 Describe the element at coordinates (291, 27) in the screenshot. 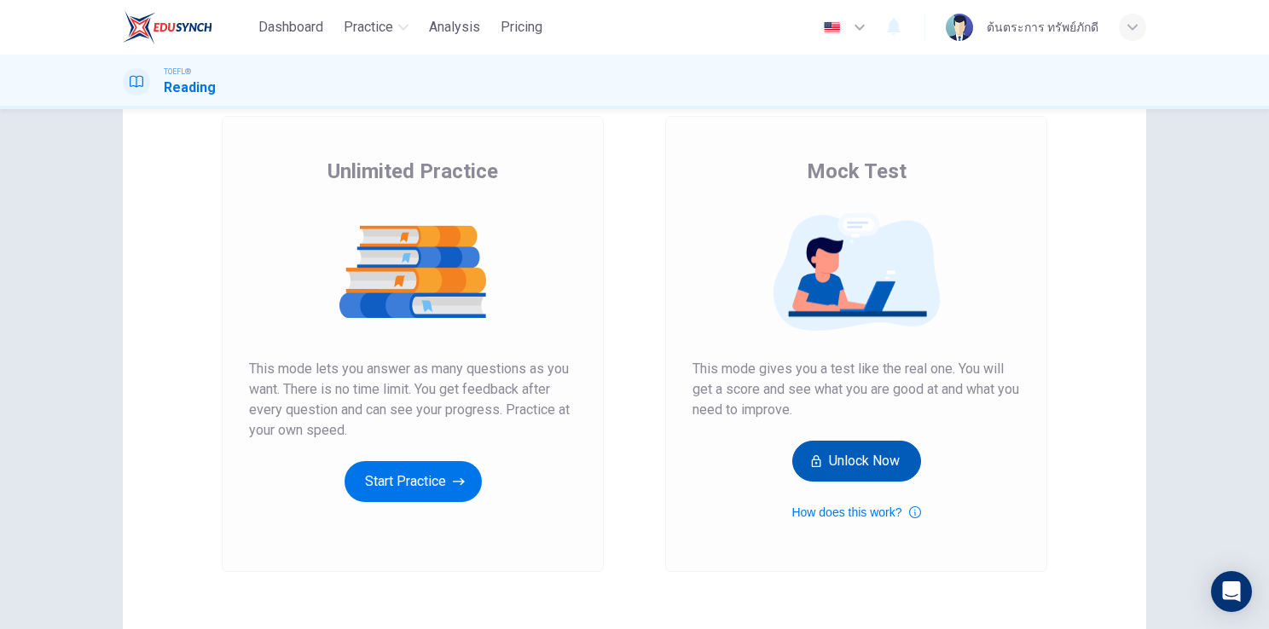

I see `span: Dashboard` at that location.